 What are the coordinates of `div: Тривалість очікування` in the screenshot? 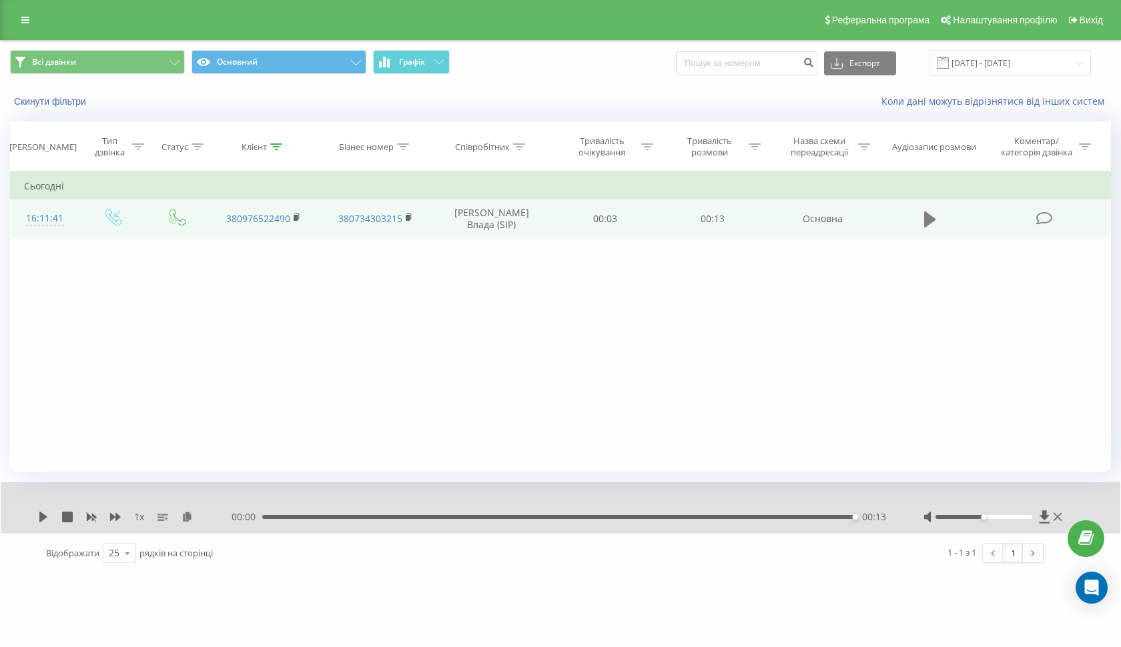 It's located at (602, 147).